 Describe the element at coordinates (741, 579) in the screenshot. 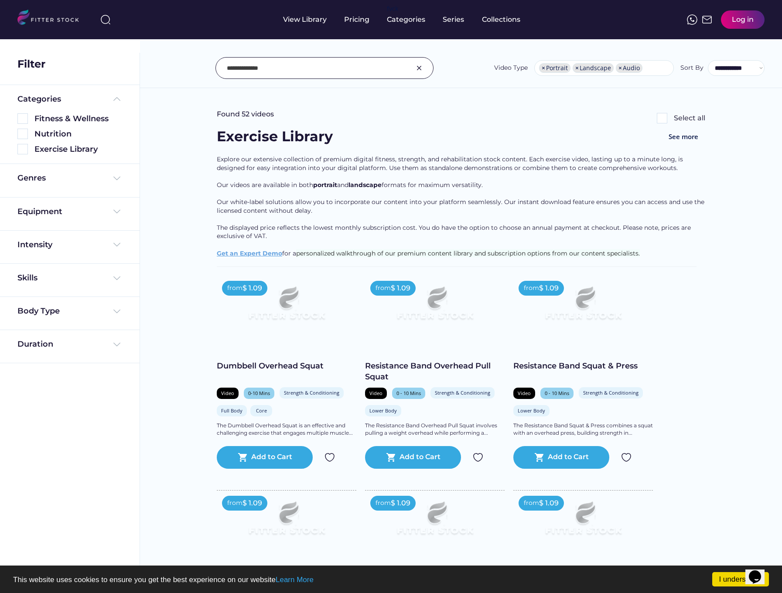

I see `a: I understand!` at that location.